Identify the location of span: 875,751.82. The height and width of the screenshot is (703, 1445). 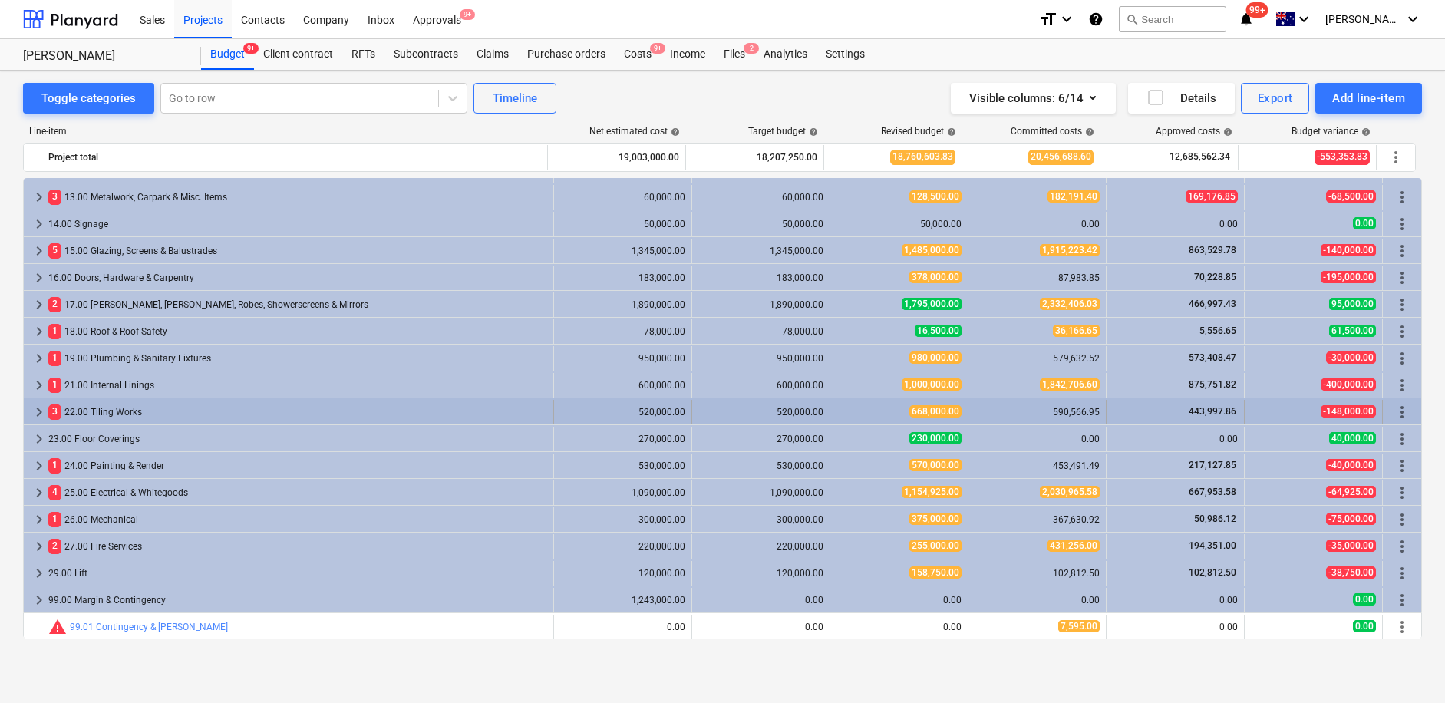
(1213, 384).